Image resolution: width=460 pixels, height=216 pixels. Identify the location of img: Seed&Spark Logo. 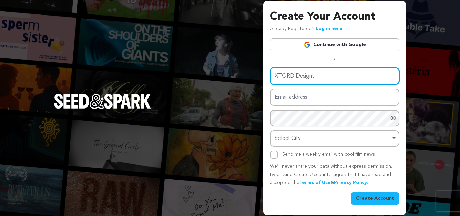
(102, 101).